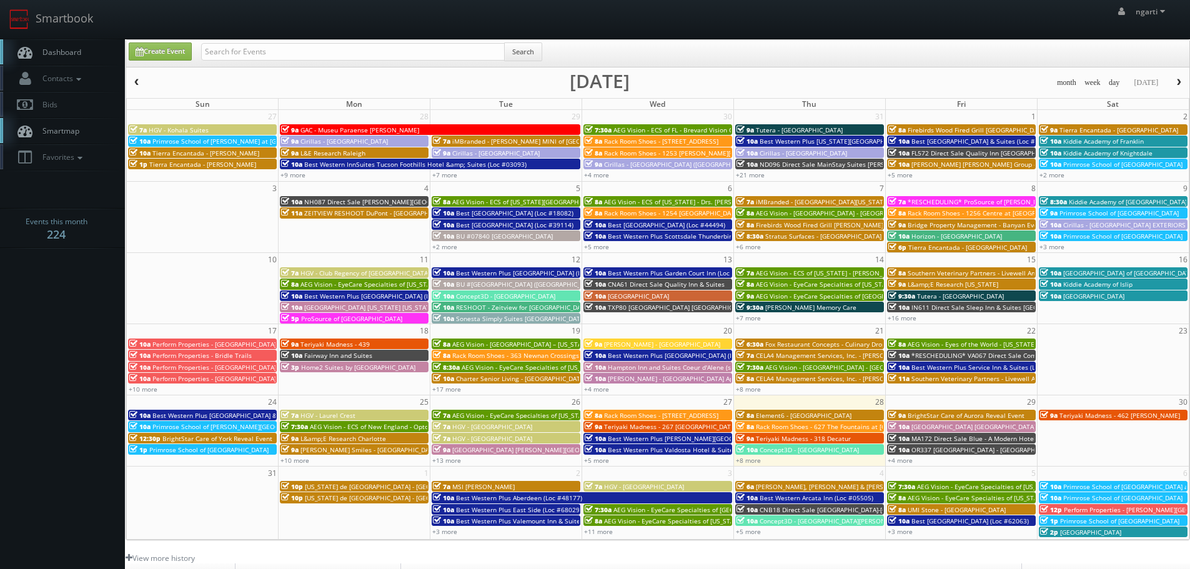 This screenshot has height=569, width=1190. Describe the element at coordinates (692, 450) in the screenshot. I see `span: Best Western Plus Valdosta Hotel & Suites (Loc #11213)` at that location.